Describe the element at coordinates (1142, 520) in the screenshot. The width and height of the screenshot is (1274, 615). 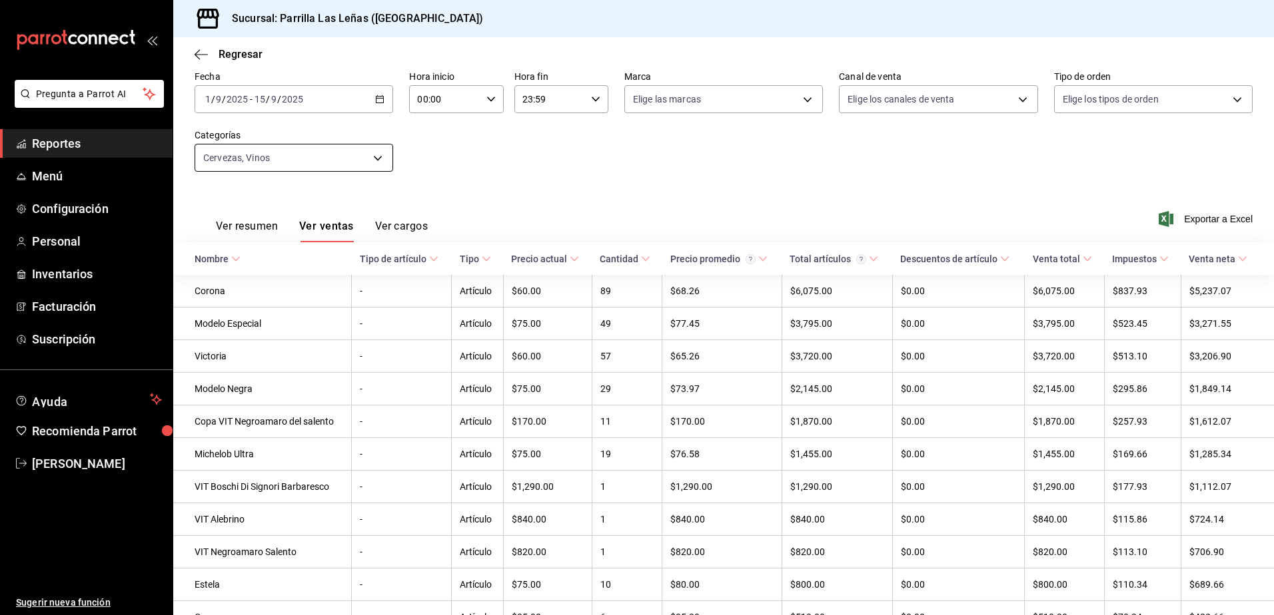
I see `td: $115.86` at that location.